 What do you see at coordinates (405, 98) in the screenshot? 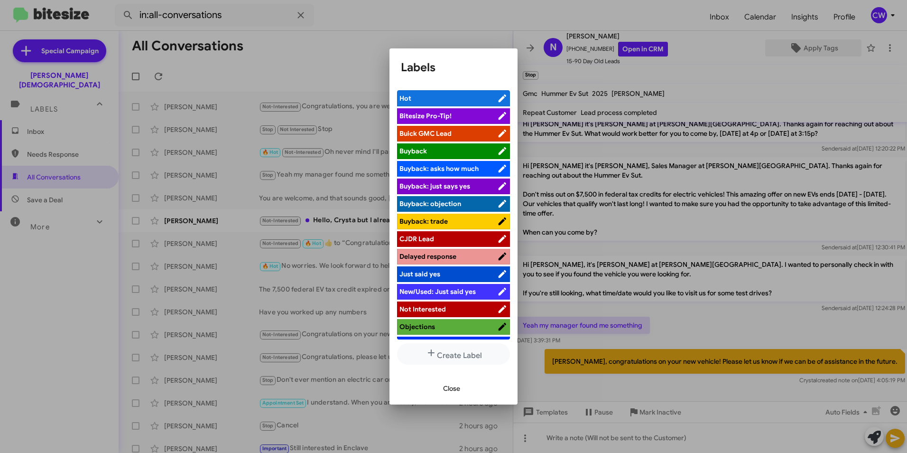
I see `span: Hot` at bounding box center [405, 98].